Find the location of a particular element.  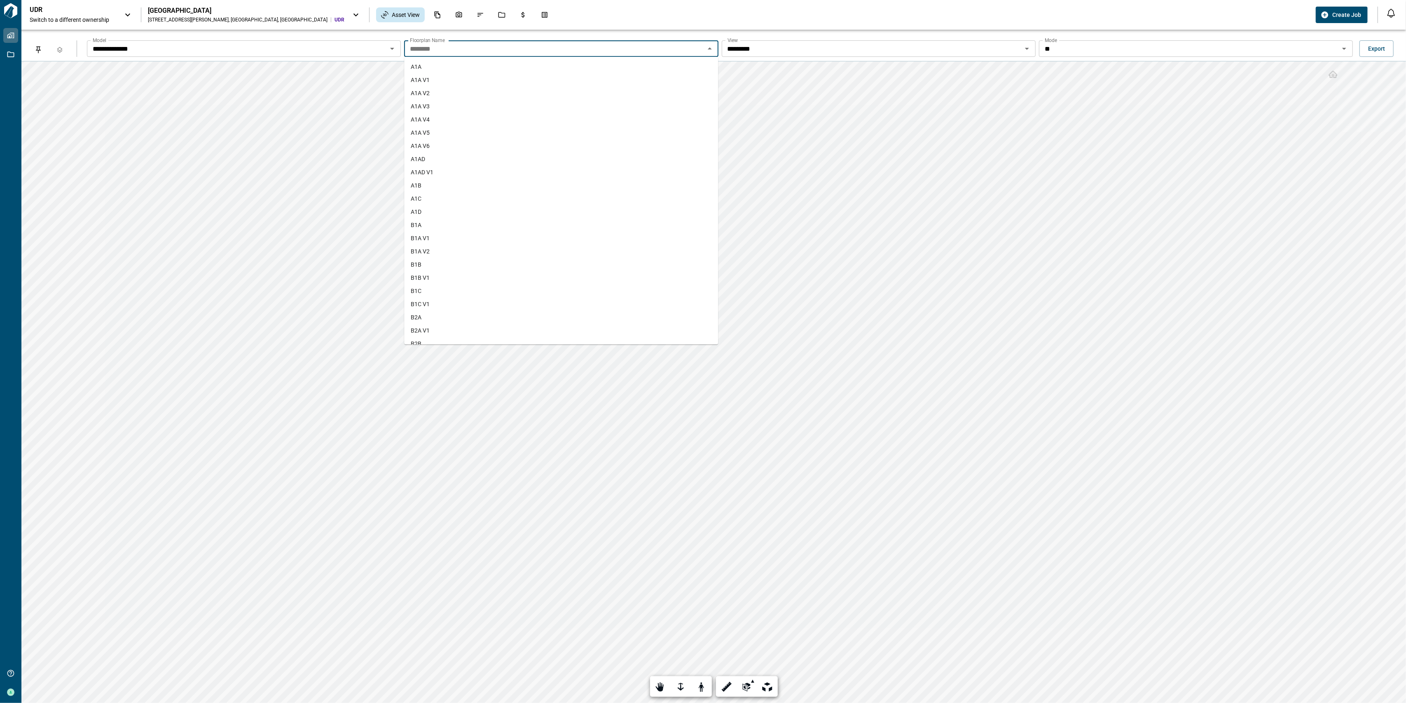

div: Takeoff Center is located at coordinates (545, 15).